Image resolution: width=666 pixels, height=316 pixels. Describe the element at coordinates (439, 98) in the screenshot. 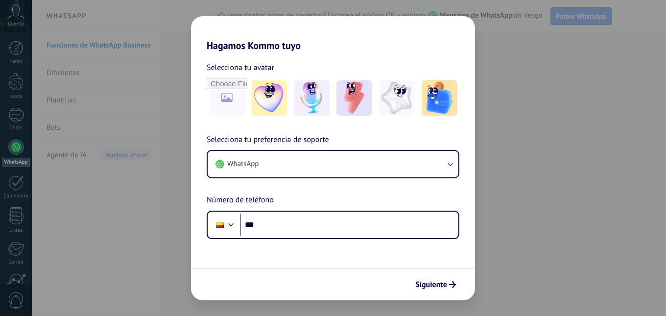

I see `img: -5.jpeg` at that location.